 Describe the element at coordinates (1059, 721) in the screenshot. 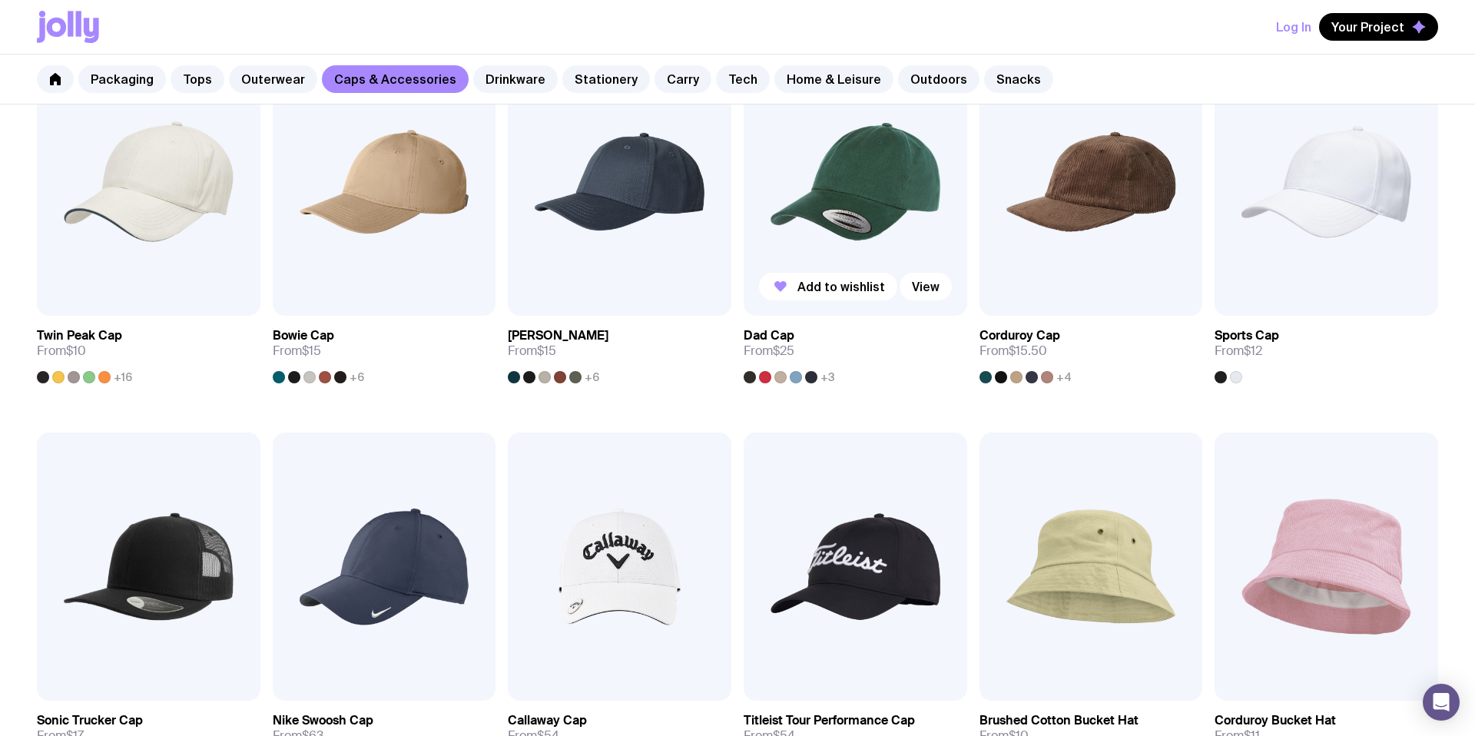

I see `h3: Brushed Cotton Bucket Hat` at that location.